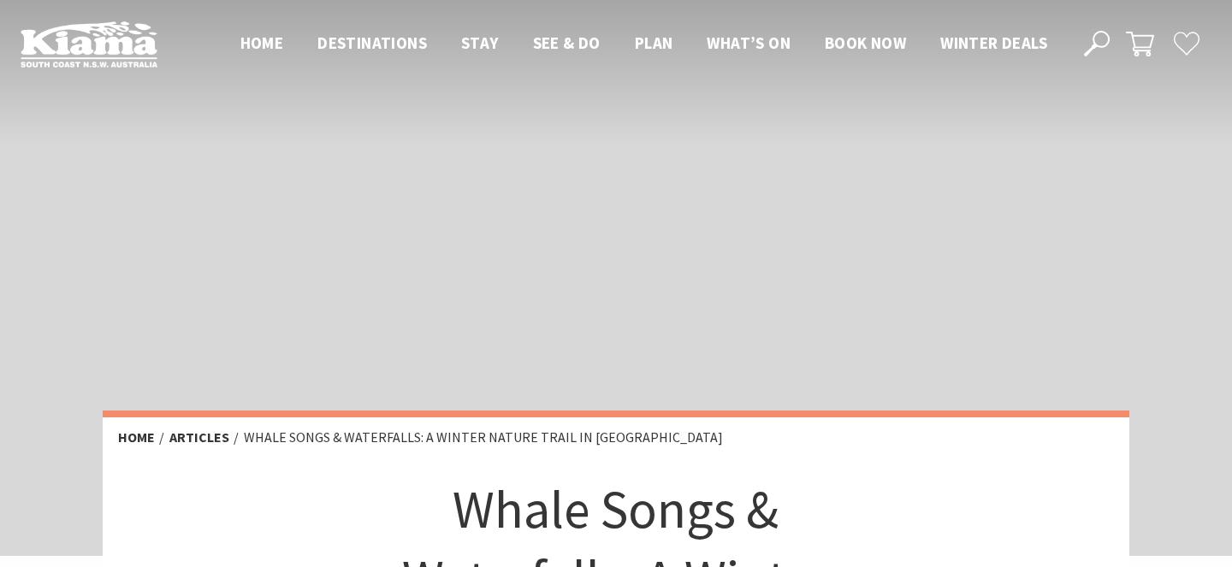 Image resolution: width=1232 pixels, height=567 pixels. I want to click on nav: Main Menu, so click(643, 44).